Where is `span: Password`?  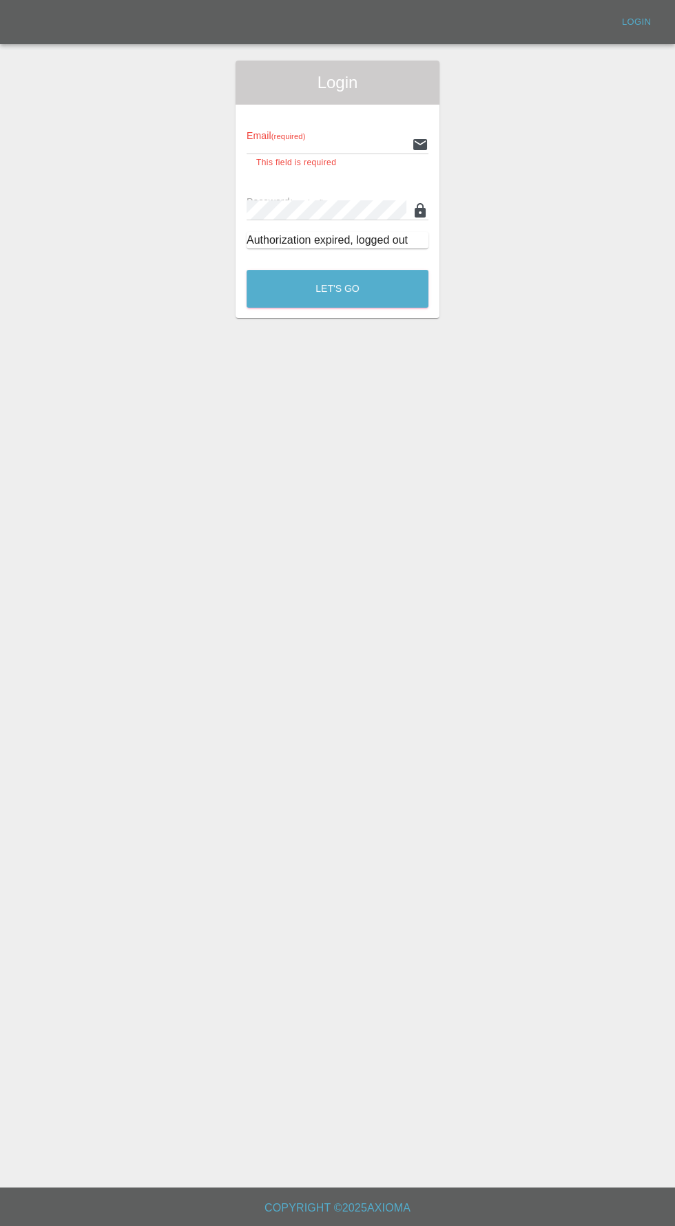
span: Password is located at coordinates (285, 202).